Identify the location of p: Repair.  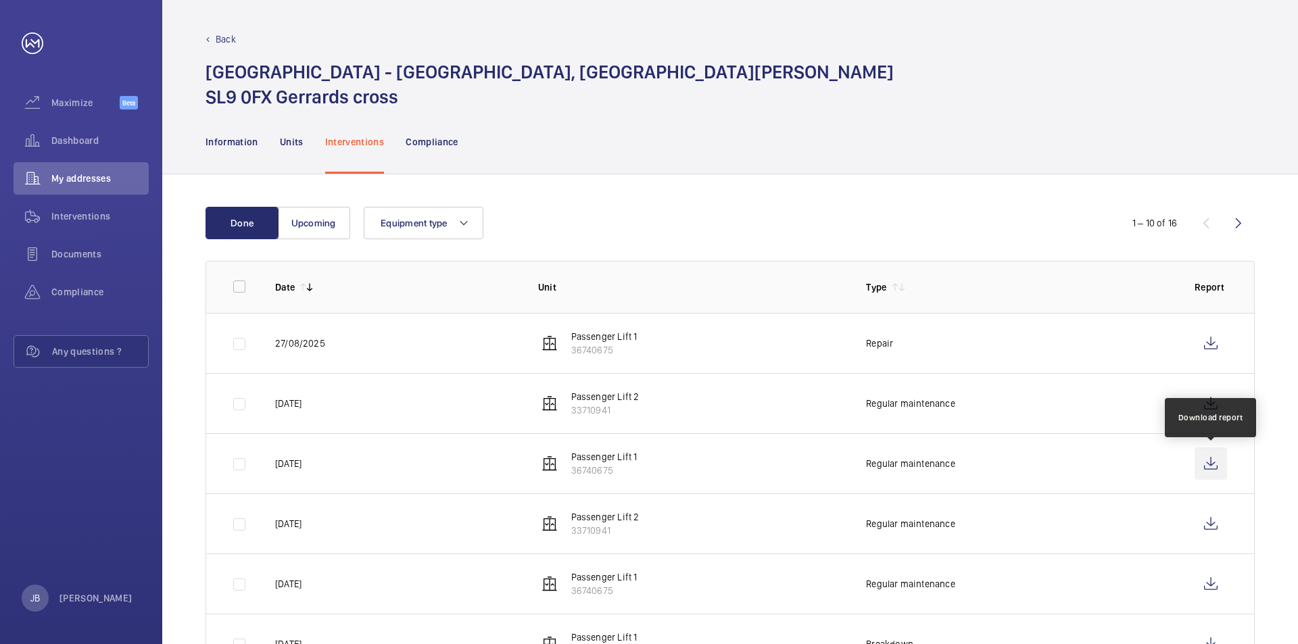
(879, 343).